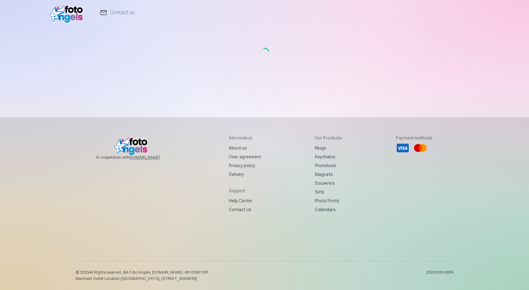 The image size is (529, 290). What do you see at coordinates (420, 148) in the screenshot?
I see `li: Mastercard` at bounding box center [420, 148].